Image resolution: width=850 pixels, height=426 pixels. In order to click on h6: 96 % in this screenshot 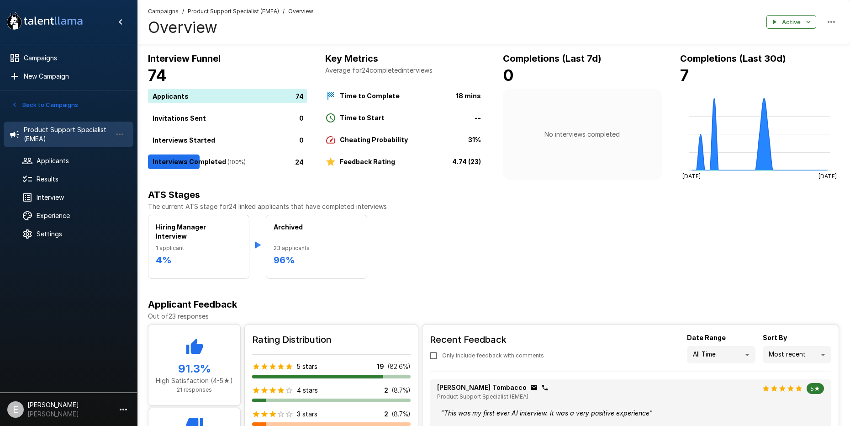, I will do `click(317, 260)`.